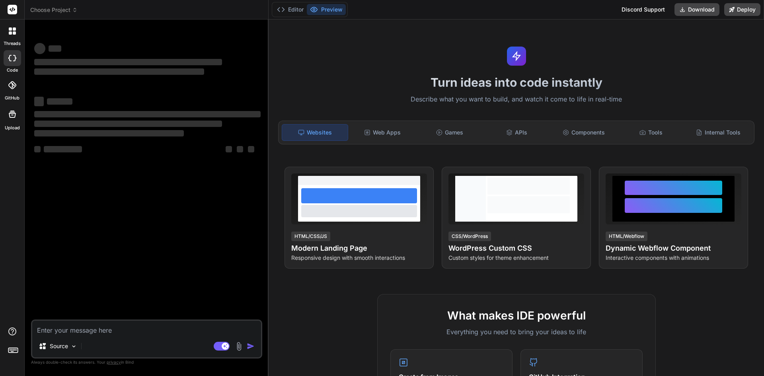  I want to click on label: threads, so click(12, 43).